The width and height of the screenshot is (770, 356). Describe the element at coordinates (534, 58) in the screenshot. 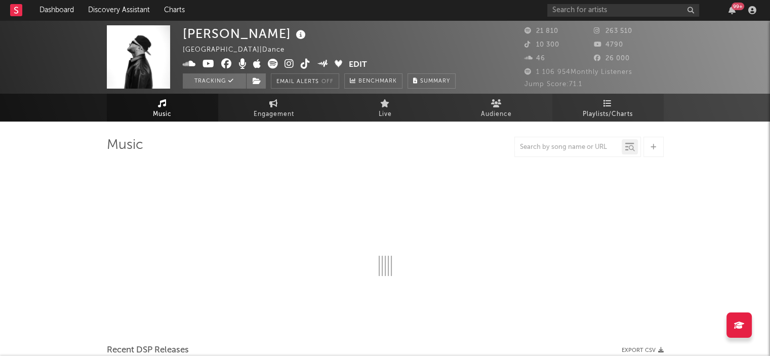

I see `span: 46` at that location.